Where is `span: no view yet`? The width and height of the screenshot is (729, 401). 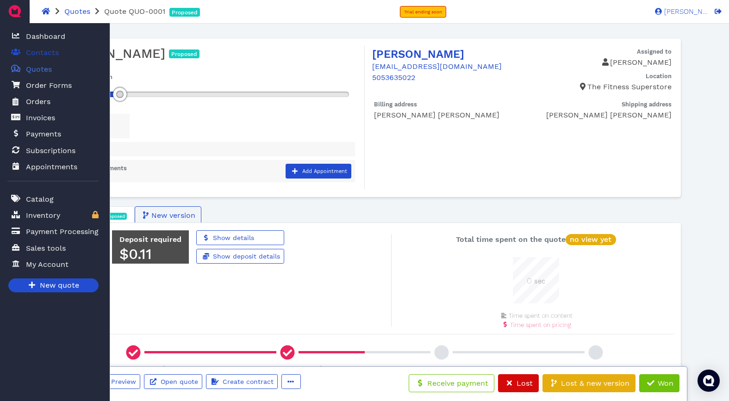
span: no view yet is located at coordinates (591, 239).